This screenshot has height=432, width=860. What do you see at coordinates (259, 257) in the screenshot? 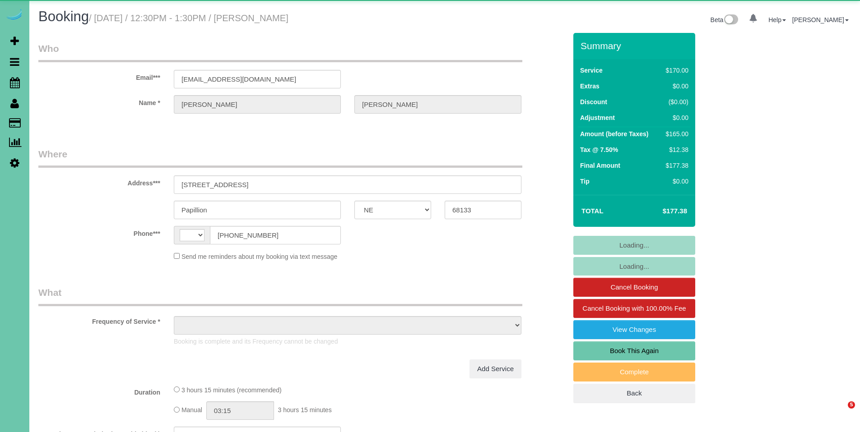
I see `span: Send me reminders about my booking via text message` at bounding box center [259, 257].